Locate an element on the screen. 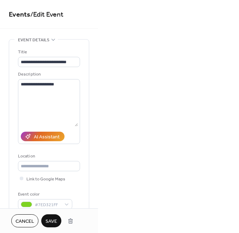 This screenshot has width=239, height=233. span: Save is located at coordinates (51, 221).